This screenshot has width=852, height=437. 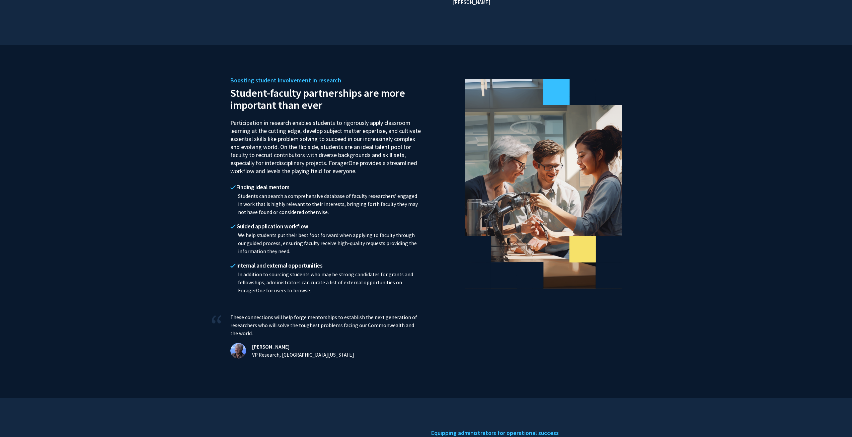 What do you see at coordinates (238, 351) in the screenshot?
I see `img: Lisa Cassis` at bounding box center [238, 351].